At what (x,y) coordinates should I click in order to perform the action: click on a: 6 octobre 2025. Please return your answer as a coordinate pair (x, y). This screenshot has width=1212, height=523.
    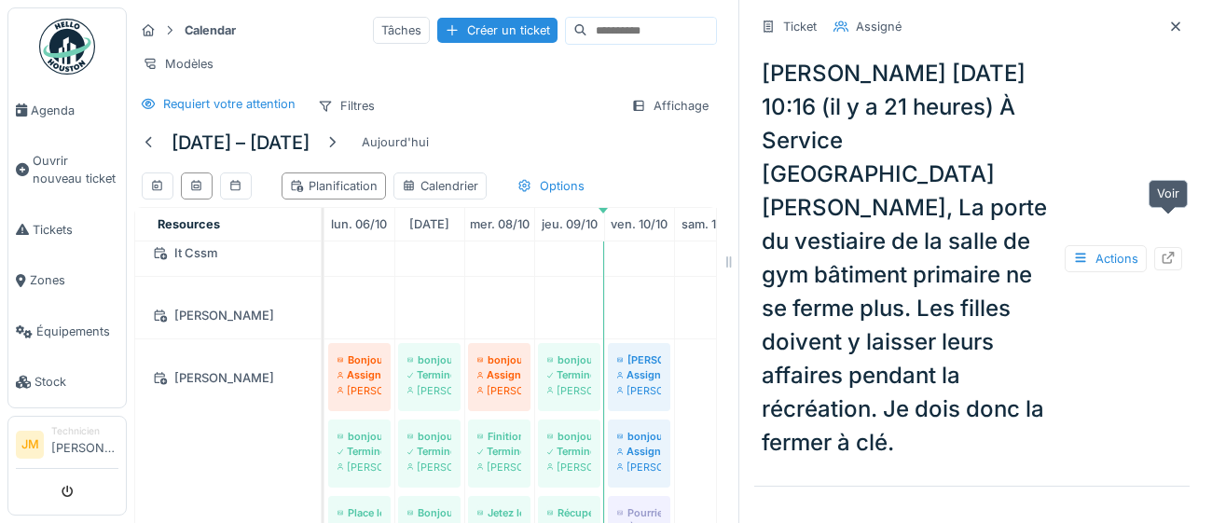
    Looking at the image, I should click on (359, 224).